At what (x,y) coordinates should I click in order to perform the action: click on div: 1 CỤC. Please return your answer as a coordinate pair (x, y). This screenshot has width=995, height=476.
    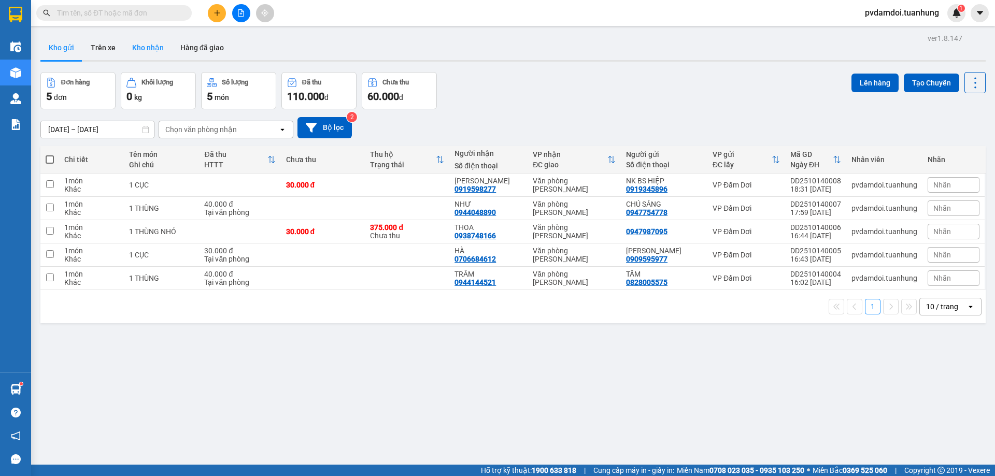
    Looking at the image, I should click on (162, 185).